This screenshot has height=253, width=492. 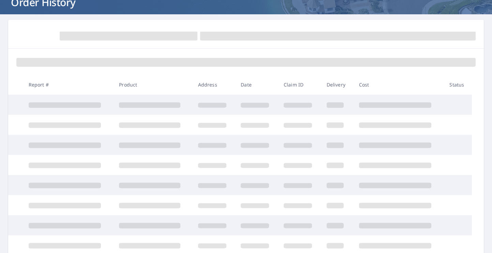 What do you see at coordinates (399, 85) in the screenshot?
I see `th: Cost` at bounding box center [399, 85].